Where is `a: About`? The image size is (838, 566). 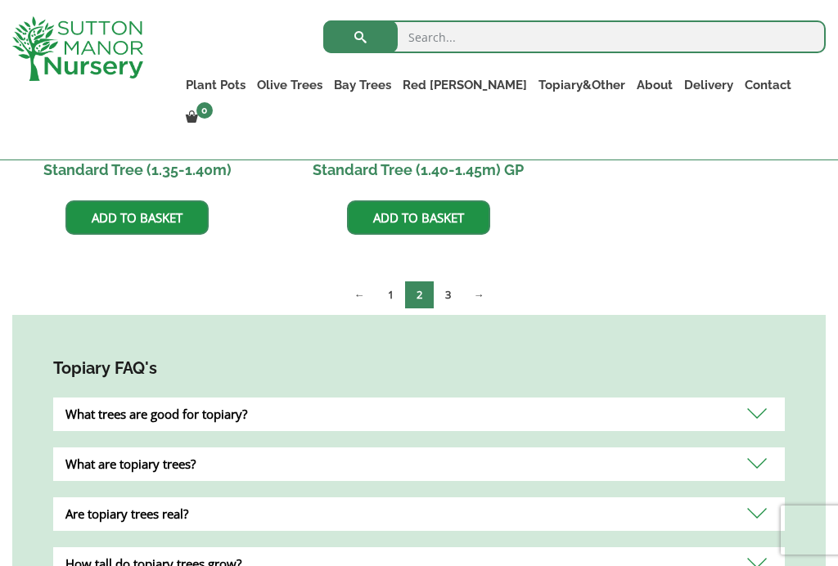 a: About is located at coordinates (655, 85).